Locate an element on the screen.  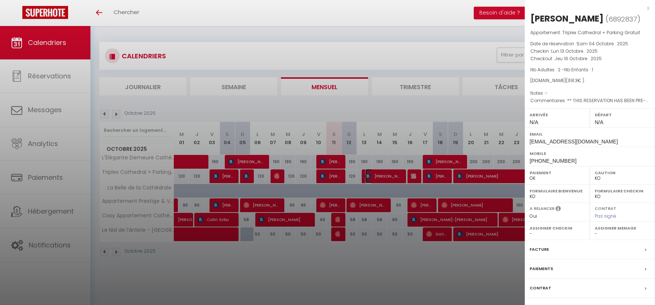
label: Assigner Checkin is located at coordinates (557, 228).